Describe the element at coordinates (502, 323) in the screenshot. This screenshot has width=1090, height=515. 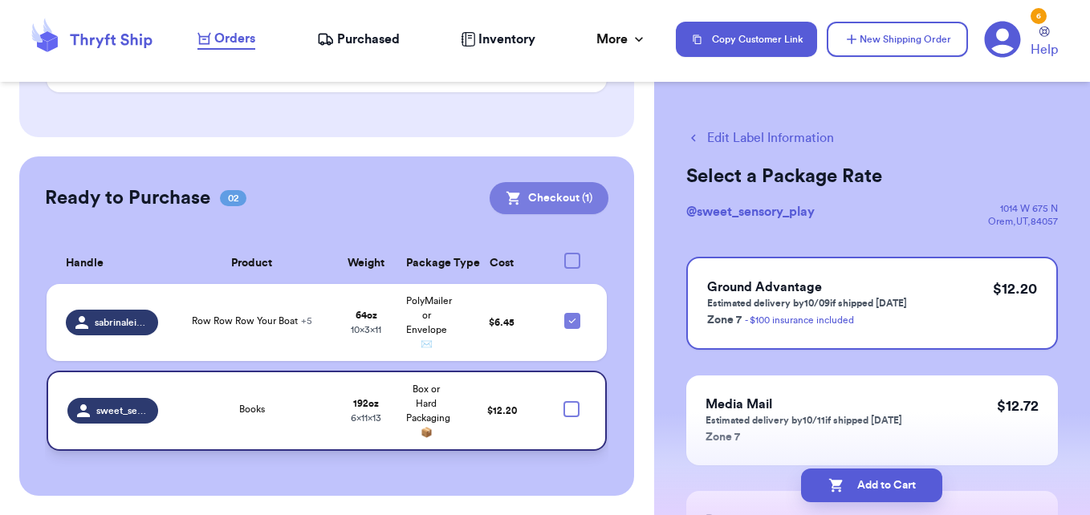
I see `span: $ 6.45` at that location.